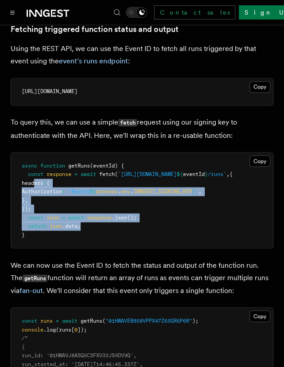 The width and height of the screenshot is (284, 367). I want to click on span: eventId, so click(193, 174).